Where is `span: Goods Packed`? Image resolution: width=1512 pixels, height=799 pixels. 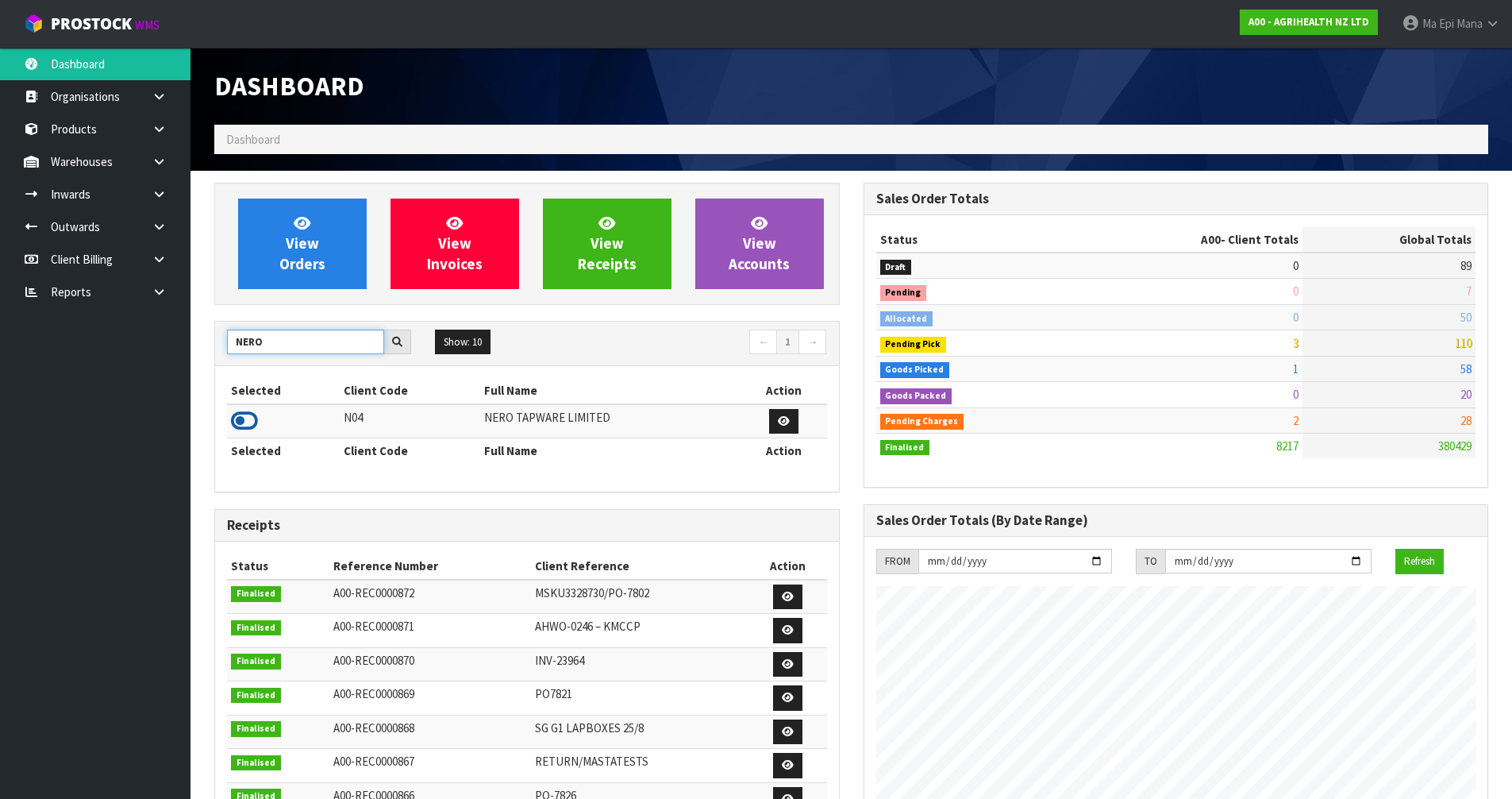
span: Goods Packed is located at coordinates (916, 397).